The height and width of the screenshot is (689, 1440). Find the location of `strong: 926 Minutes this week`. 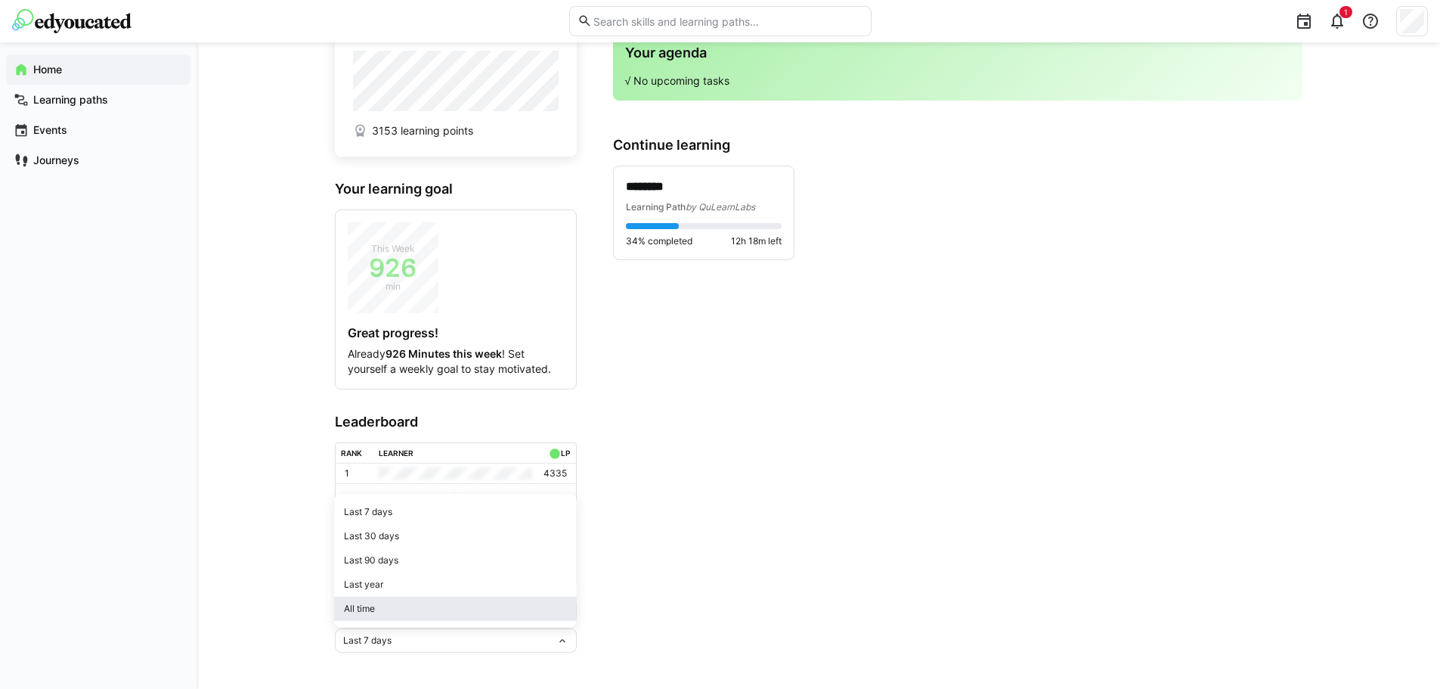

strong: 926 Minutes this week is located at coordinates (444, 353).